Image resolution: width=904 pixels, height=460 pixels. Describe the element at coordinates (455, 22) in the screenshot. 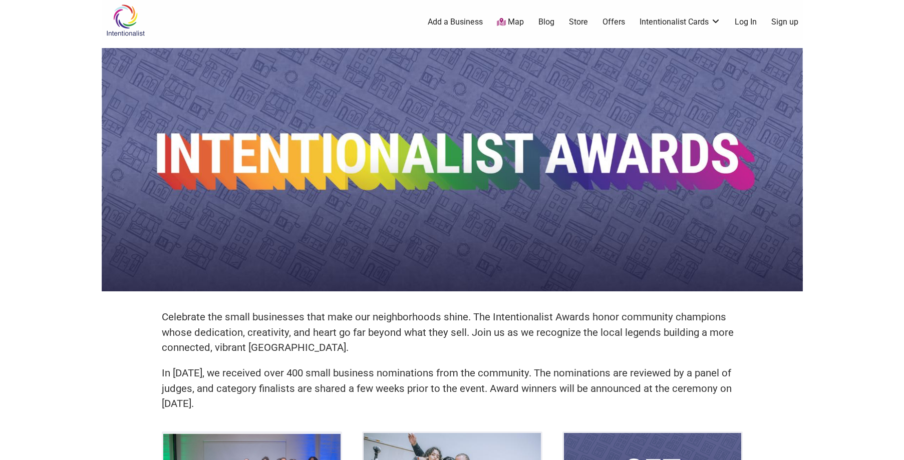

I see `a: Add a Business` at that location.